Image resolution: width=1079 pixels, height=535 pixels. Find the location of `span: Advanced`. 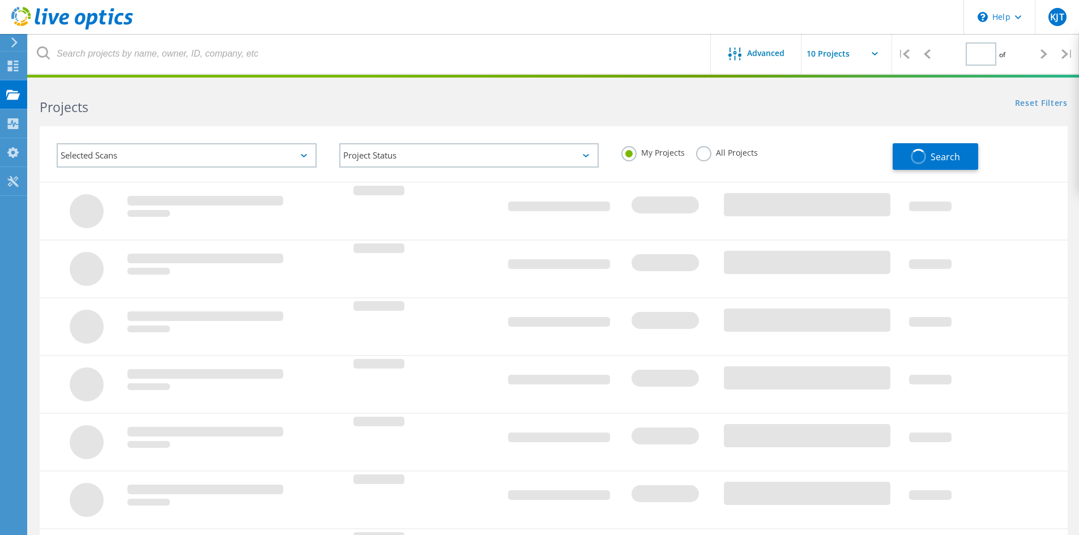

span: Advanced is located at coordinates (766, 53).